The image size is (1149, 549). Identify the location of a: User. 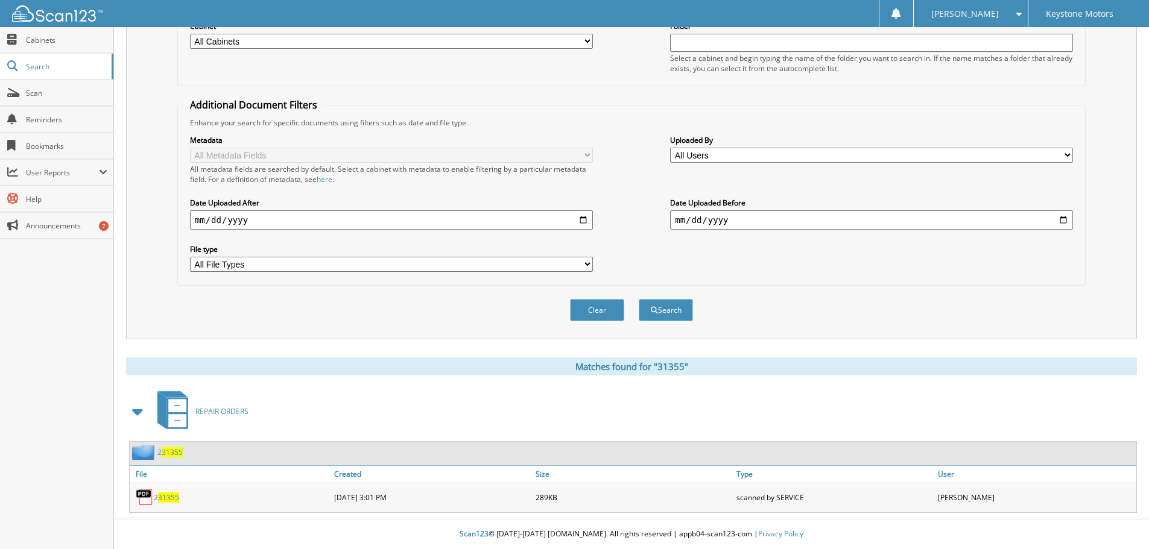
(1035, 474).